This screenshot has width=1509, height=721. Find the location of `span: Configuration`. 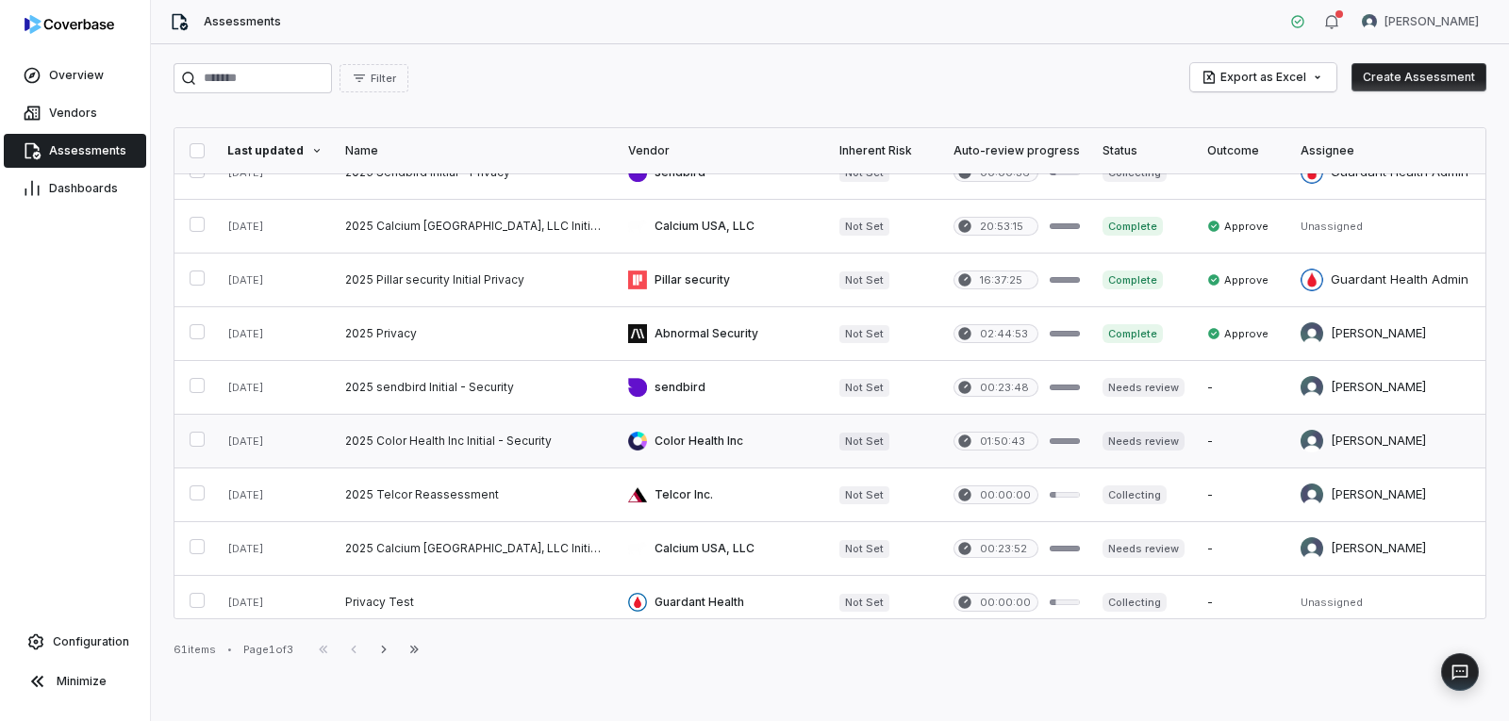

span: Configuration is located at coordinates (91, 642).